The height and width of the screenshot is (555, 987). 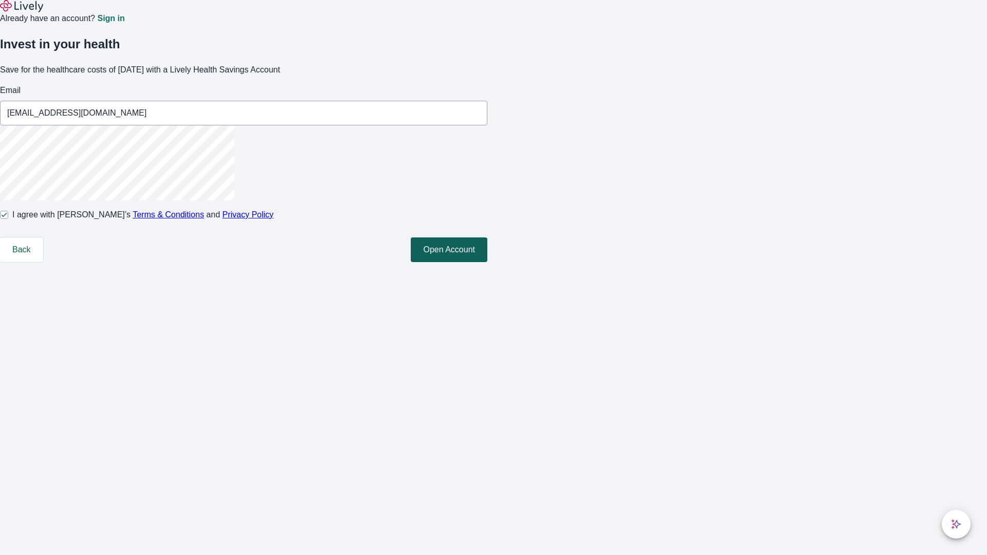 I want to click on button: chat, so click(x=956, y=524).